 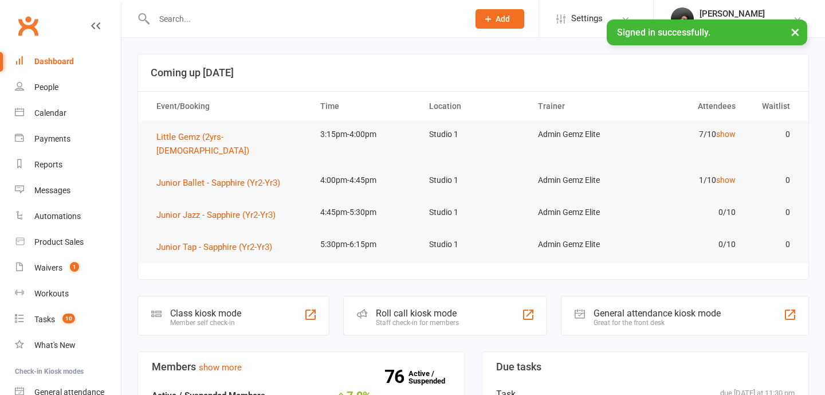 What do you see at coordinates (50, 113) in the screenshot?
I see `div: Calendar` at bounding box center [50, 113].